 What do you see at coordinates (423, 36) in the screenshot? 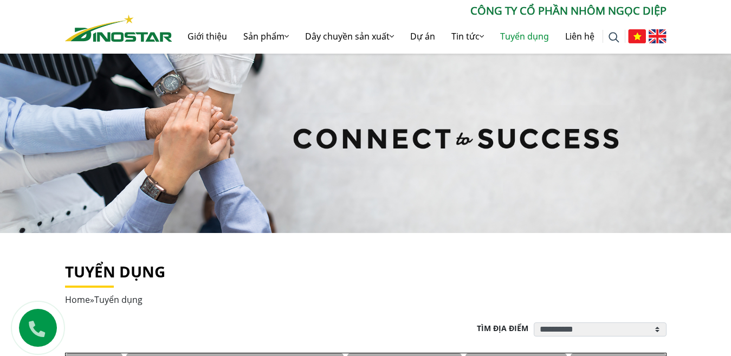
I see `a: Dự án` at bounding box center [423, 36].